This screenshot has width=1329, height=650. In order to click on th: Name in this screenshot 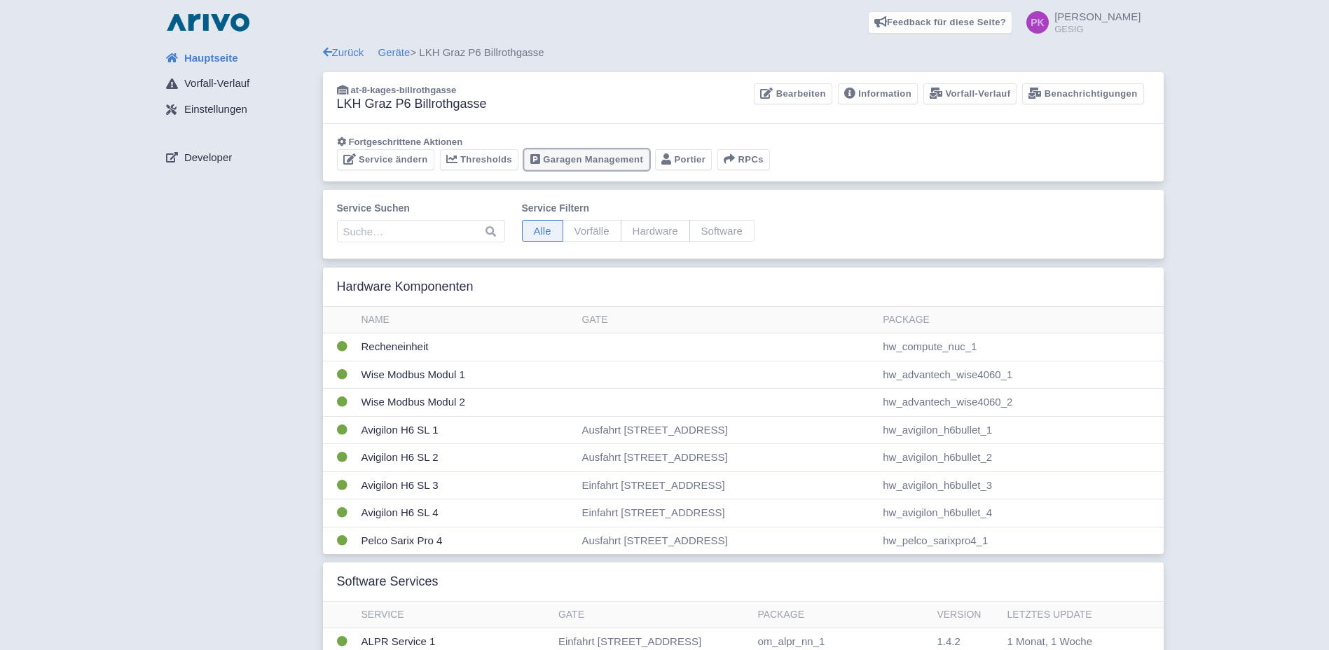, I will do `click(466, 320)`.